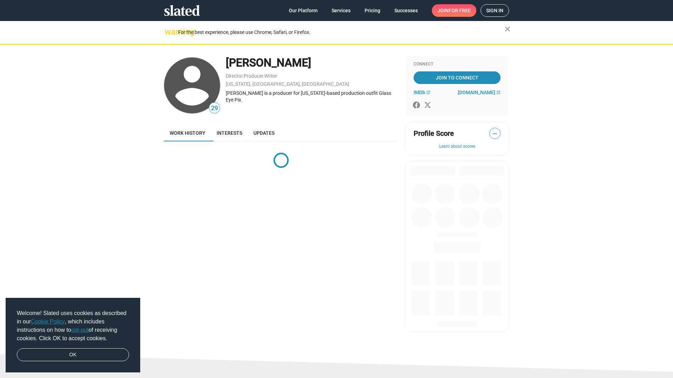 The image size is (673, 378). I want to click on span: Join, so click(454, 11).